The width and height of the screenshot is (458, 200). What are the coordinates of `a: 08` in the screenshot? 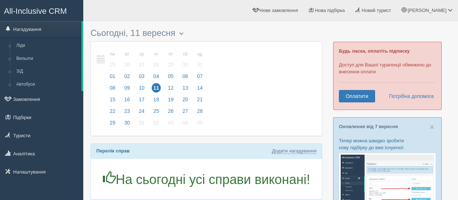 It's located at (113, 89).